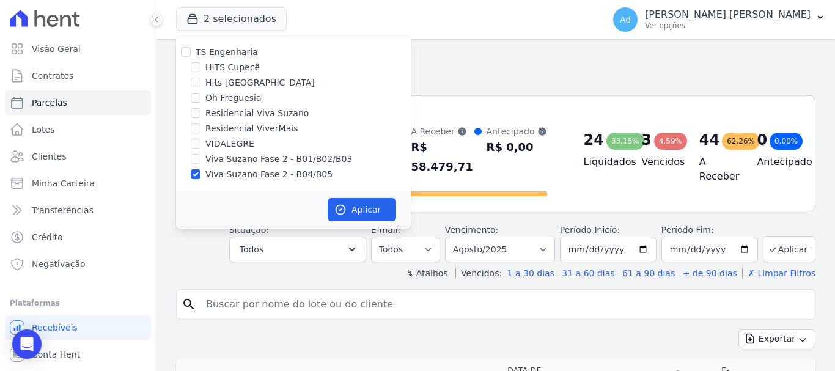 This screenshot has width=835, height=371. I want to click on div: Open Intercom Messenger, so click(27, 344).